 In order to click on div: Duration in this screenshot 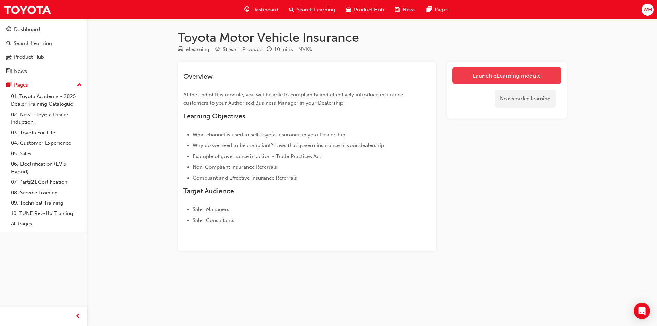, I will do `click(280, 49)`.